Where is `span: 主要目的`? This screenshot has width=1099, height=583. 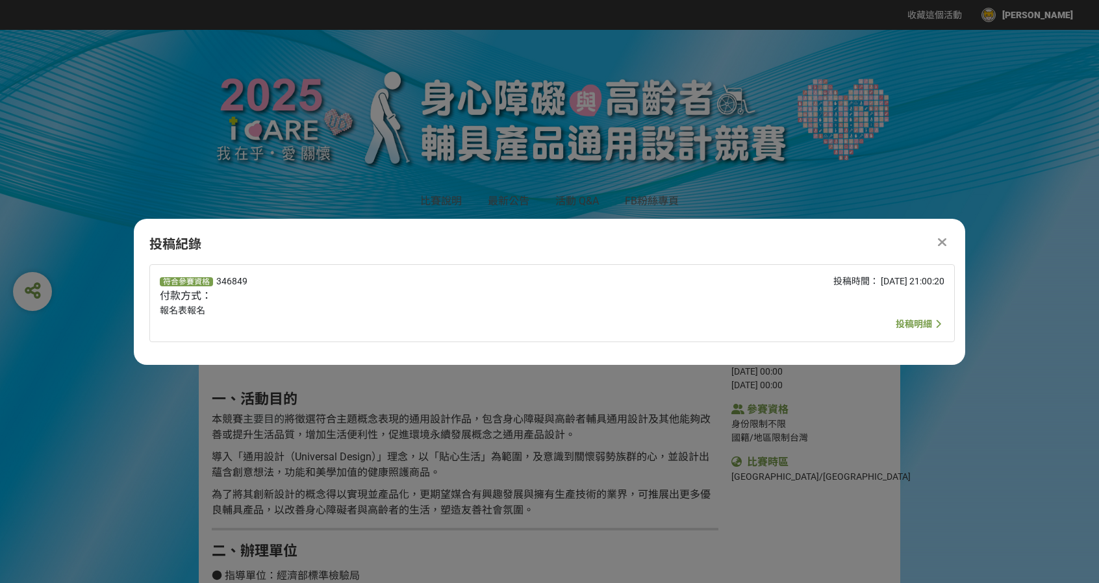 span: 主要目的 is located at coordinates (264, 419).